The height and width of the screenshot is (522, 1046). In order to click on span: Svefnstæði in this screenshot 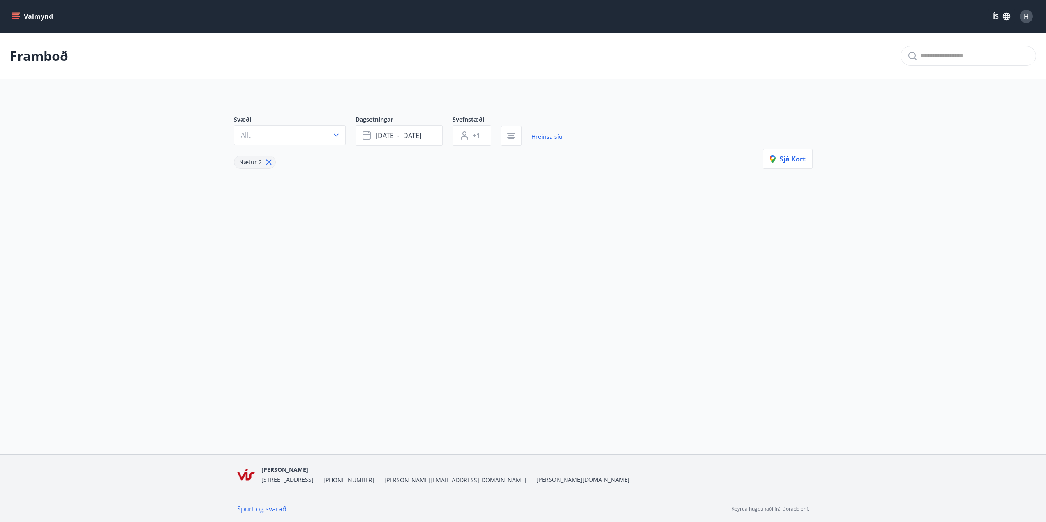, I will do `click(477, 120)`.